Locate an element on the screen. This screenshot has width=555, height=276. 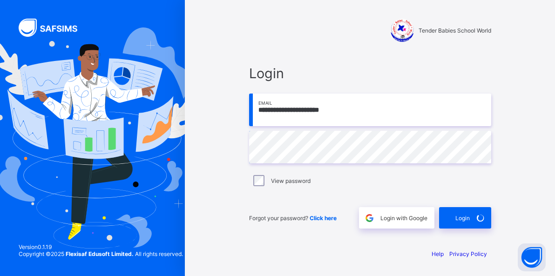
span: Copyright © 2025 All rights reserved. is located at coordinates (101, 254).